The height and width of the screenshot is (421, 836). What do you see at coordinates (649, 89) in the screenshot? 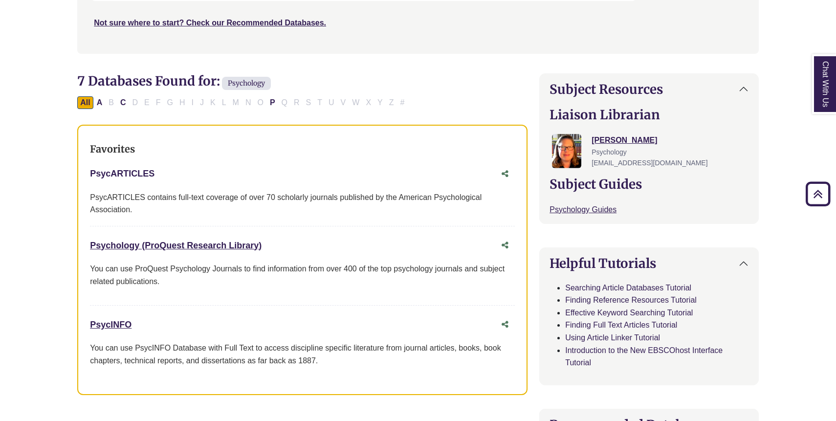
I see `button: Subject Resources` at bounding box center [649, 89].